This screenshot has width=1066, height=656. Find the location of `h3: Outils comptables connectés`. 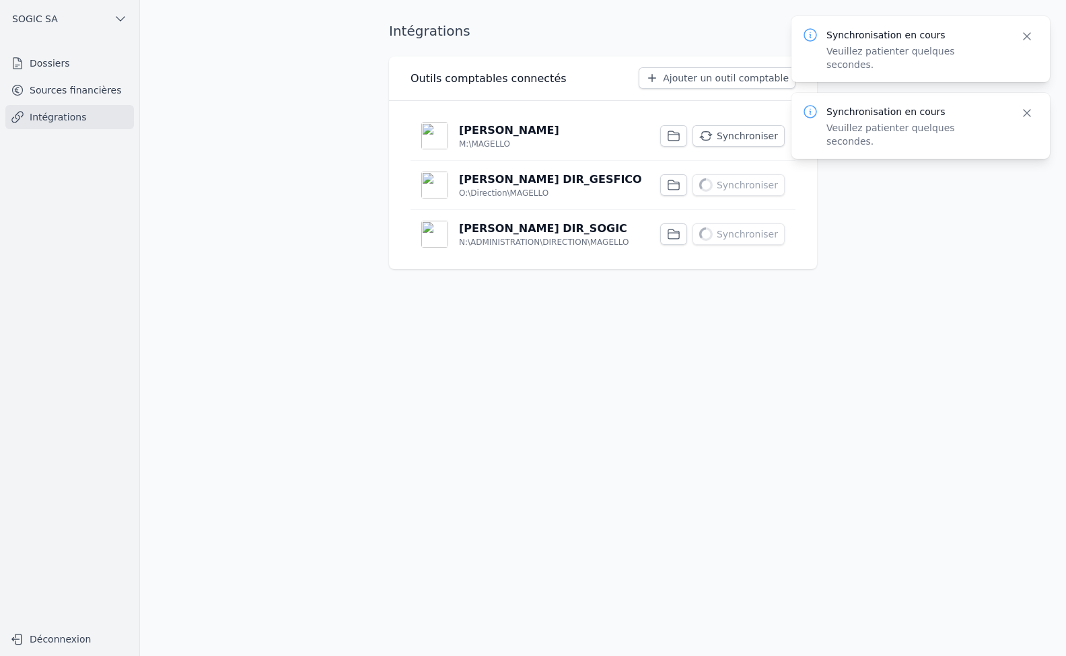

h3: Outils comptables connectés is located at coordinates (488, 79).